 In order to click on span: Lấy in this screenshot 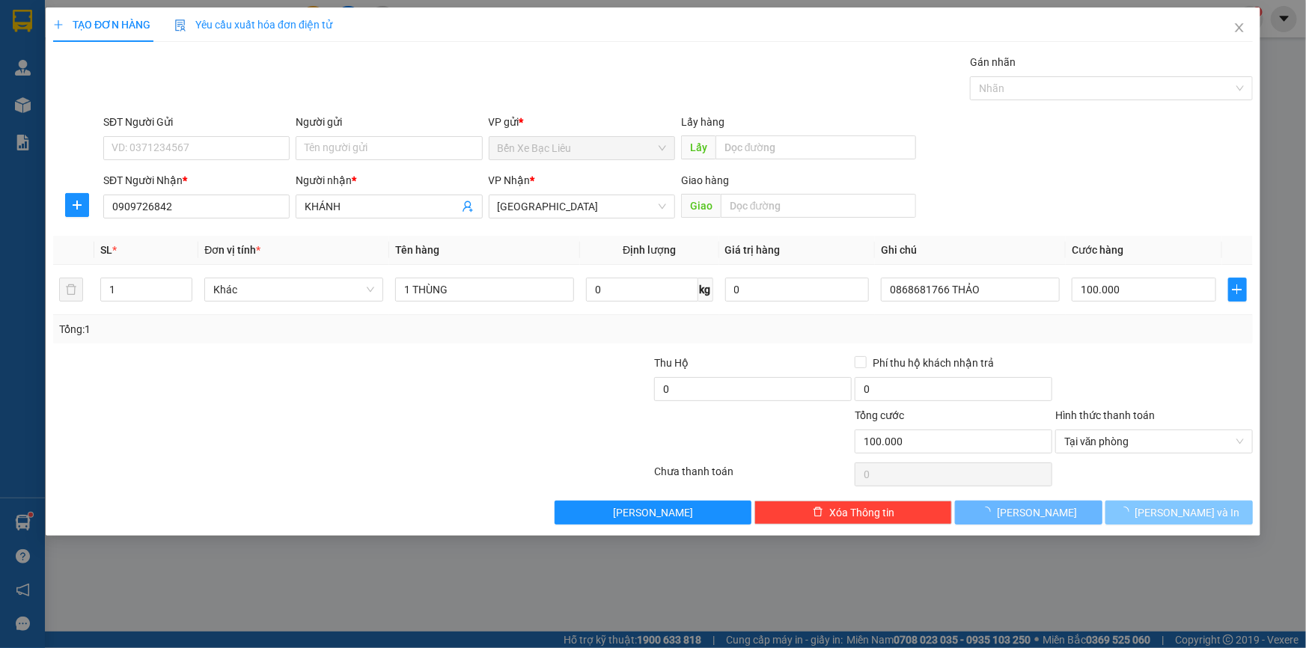, I will do `click(698, 147)`.